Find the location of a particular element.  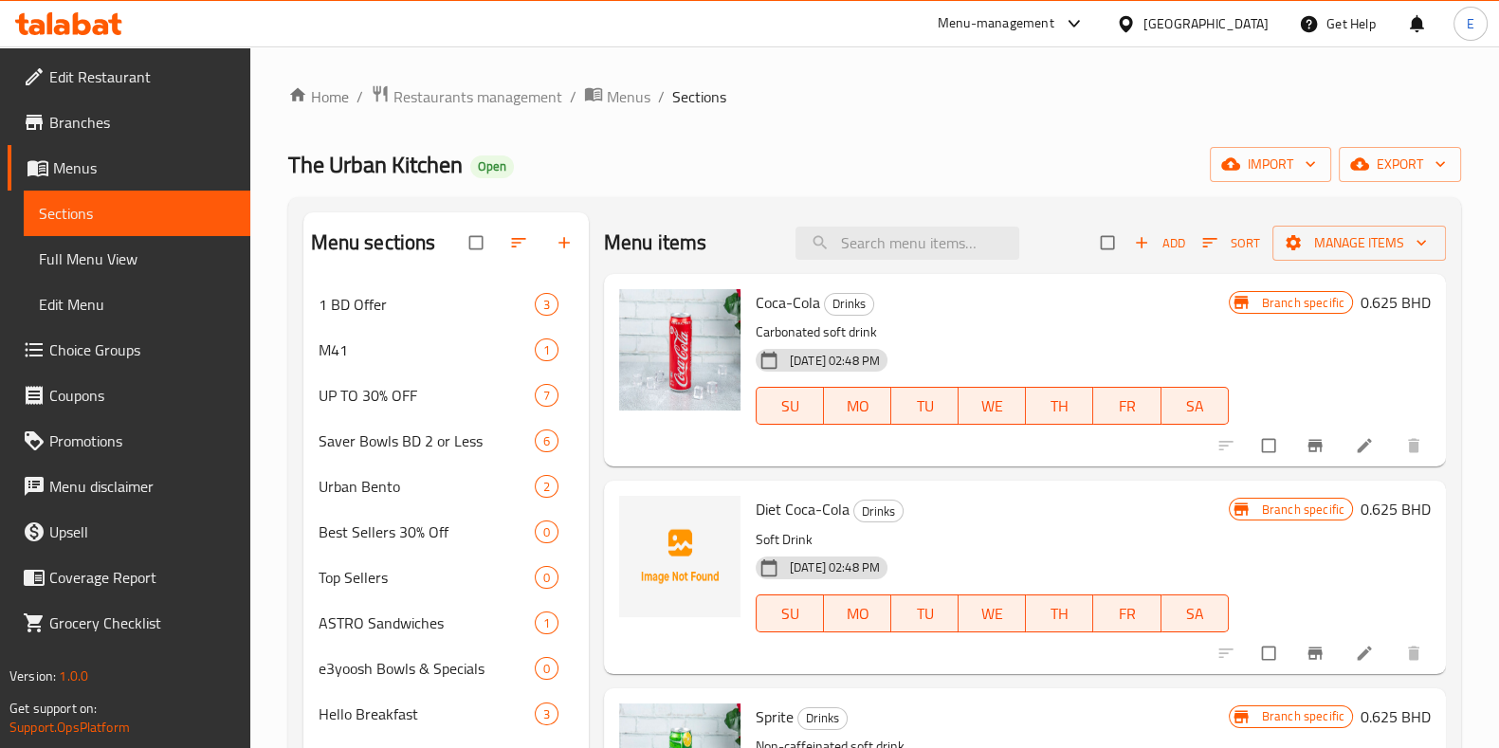

span: Add item is located at coordinates (1159, 243).